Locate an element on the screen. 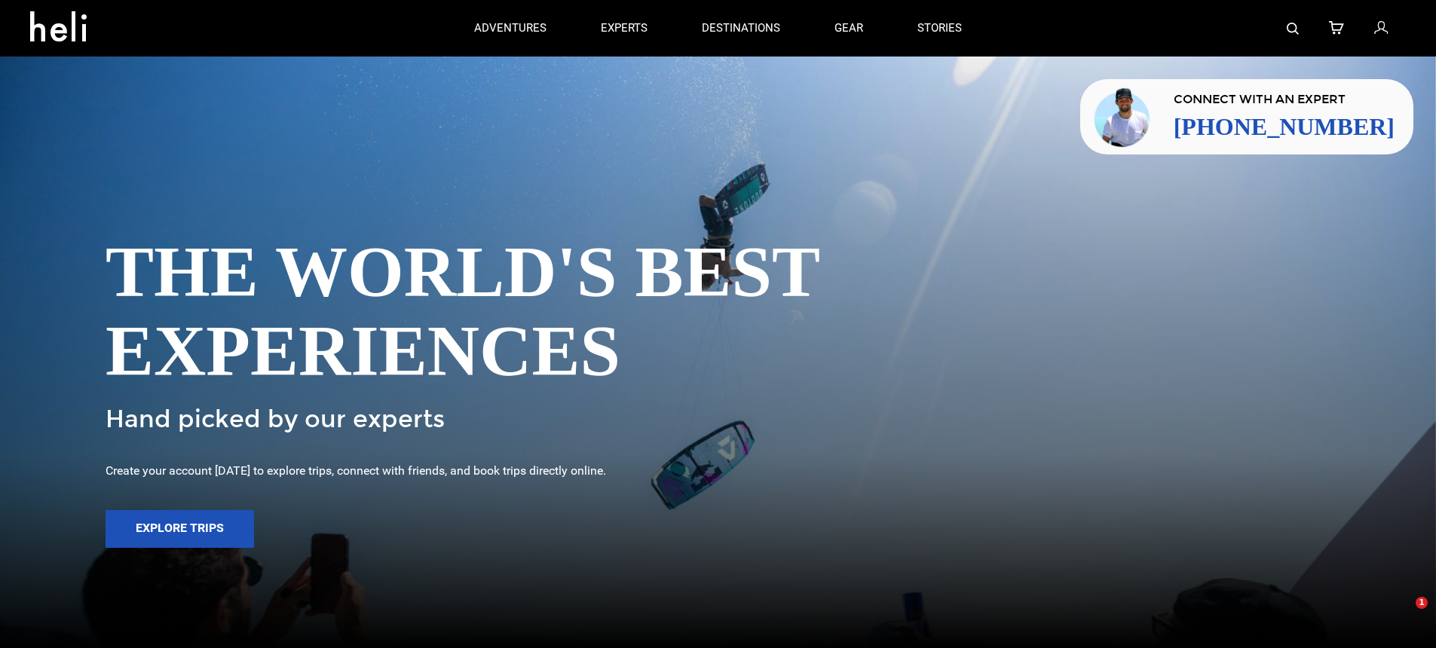 The width and height of the screenshot is (1436, 648). p: destinations is located at coordinates (741, 28).